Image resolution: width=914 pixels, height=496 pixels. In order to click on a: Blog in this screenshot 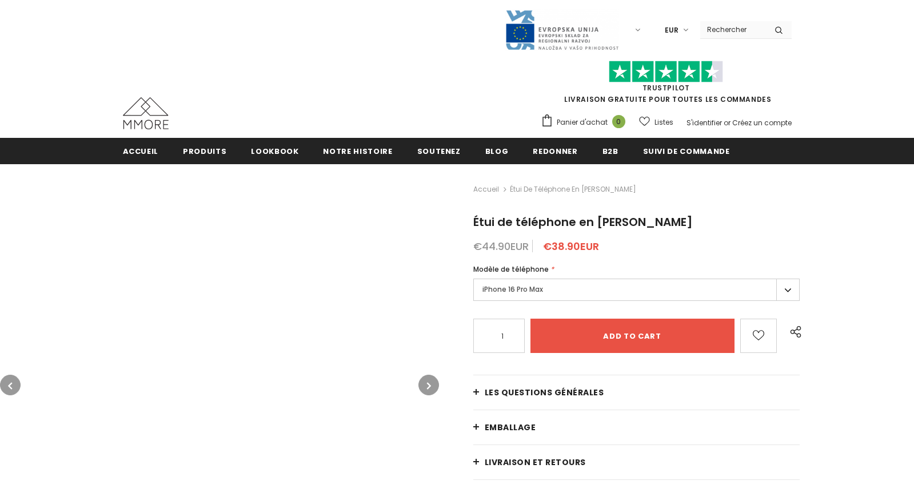, I will do `click(497, 150)`.